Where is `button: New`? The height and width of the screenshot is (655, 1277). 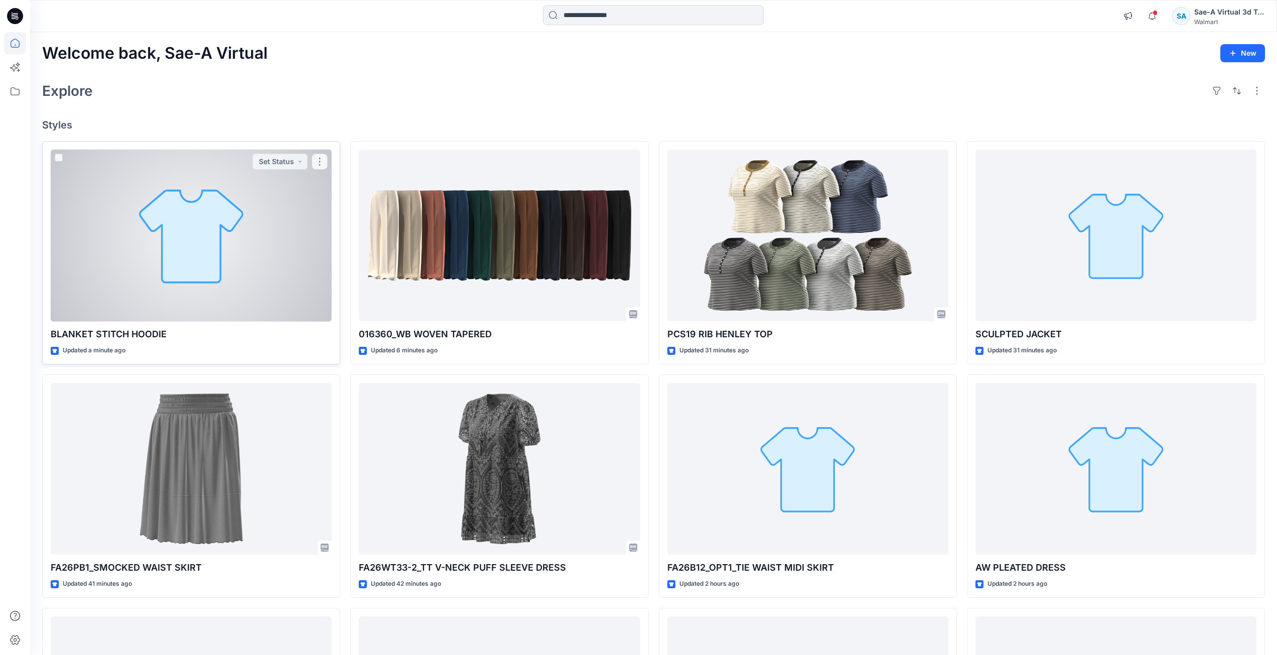
button: New is located at coordinates (1242, 53).